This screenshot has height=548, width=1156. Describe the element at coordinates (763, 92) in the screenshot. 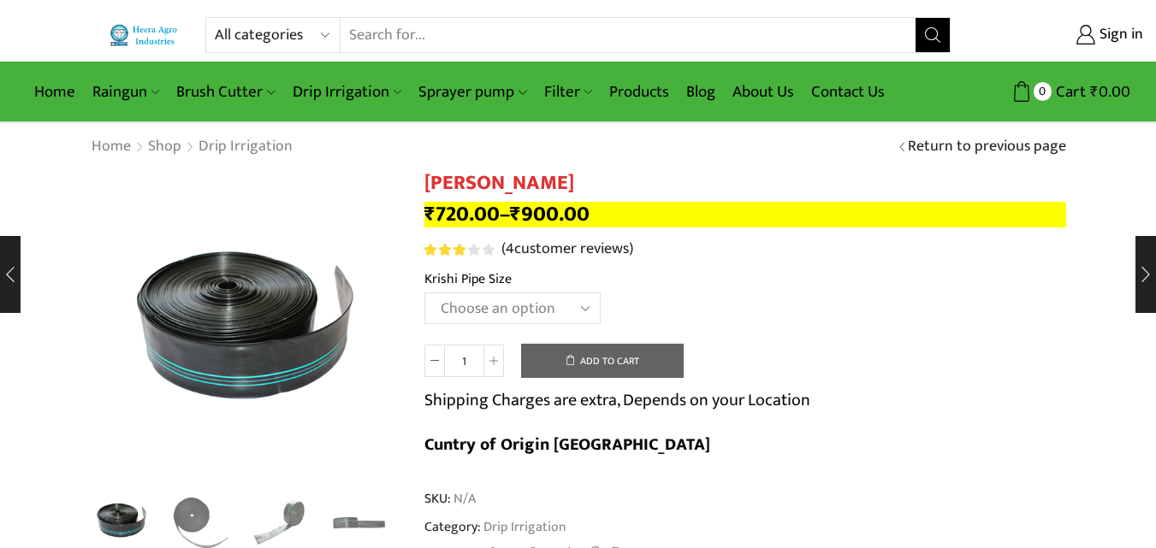

I see `a: About Us` at that location.